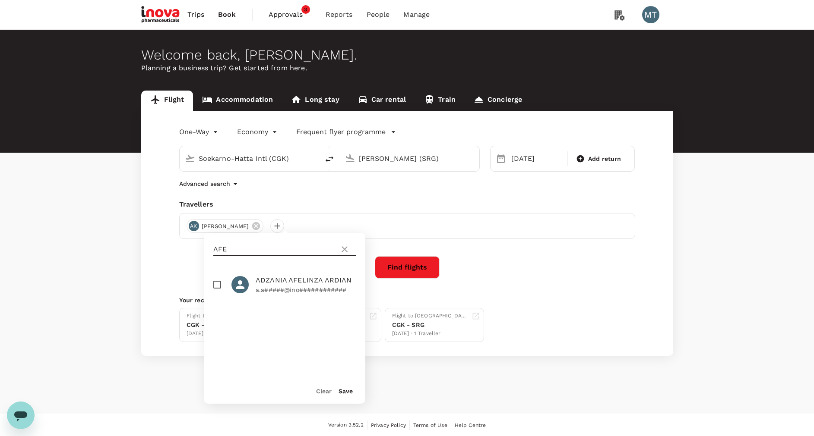 This screenshot has height=436, width=814. What do you see at coordinates (388, 426) in the screenshot?
I see `span: Privacy Policy` at bounding box center [388, 426].